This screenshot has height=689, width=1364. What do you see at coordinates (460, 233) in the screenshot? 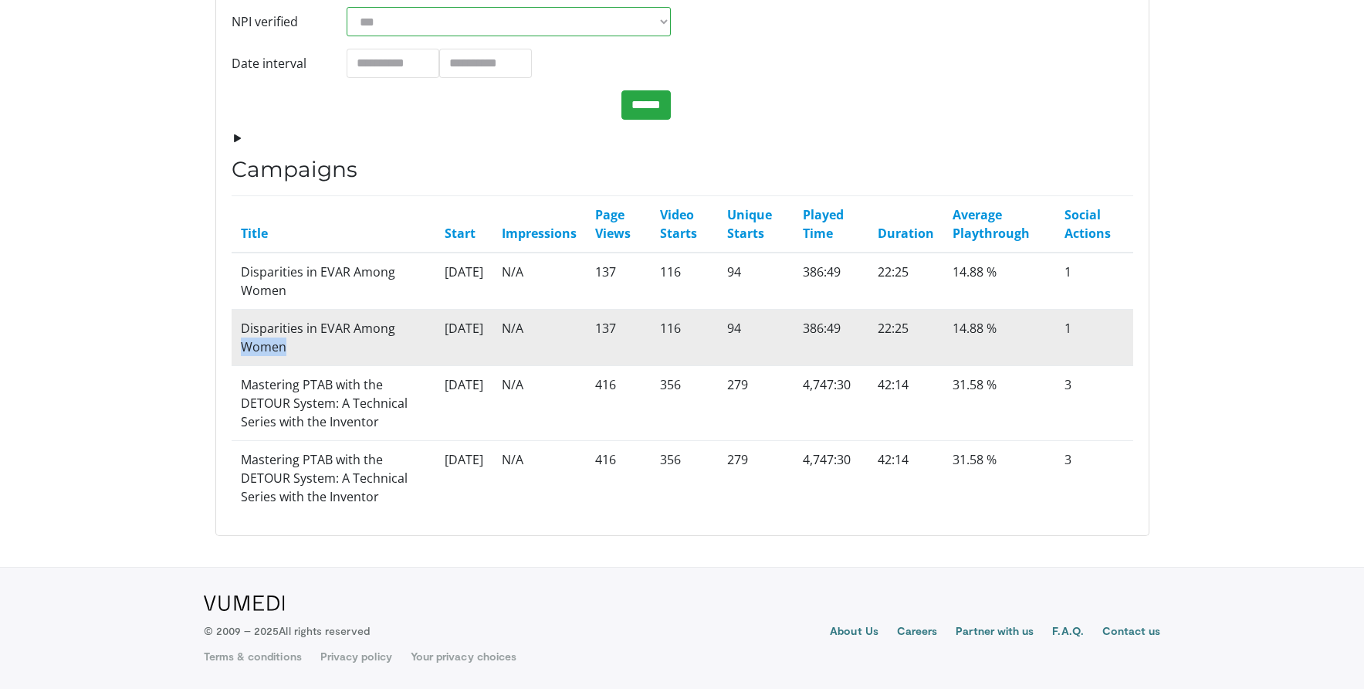
I see `a: Start` at bounding box center [460, 233].